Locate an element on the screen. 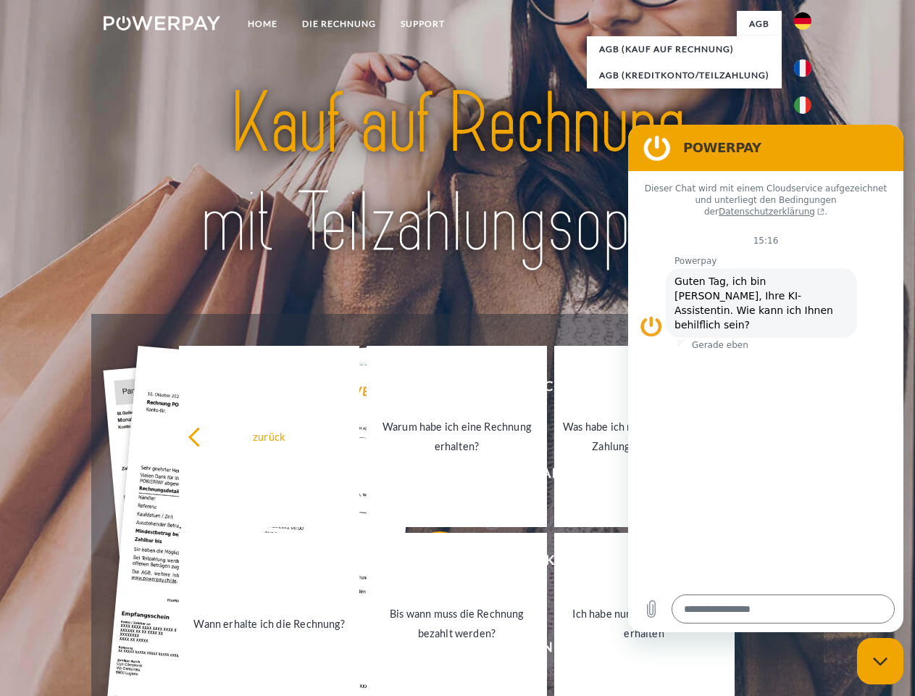 The height and width of the screenshot is (696, 915). a: Home is located at coordinates (262, 24).